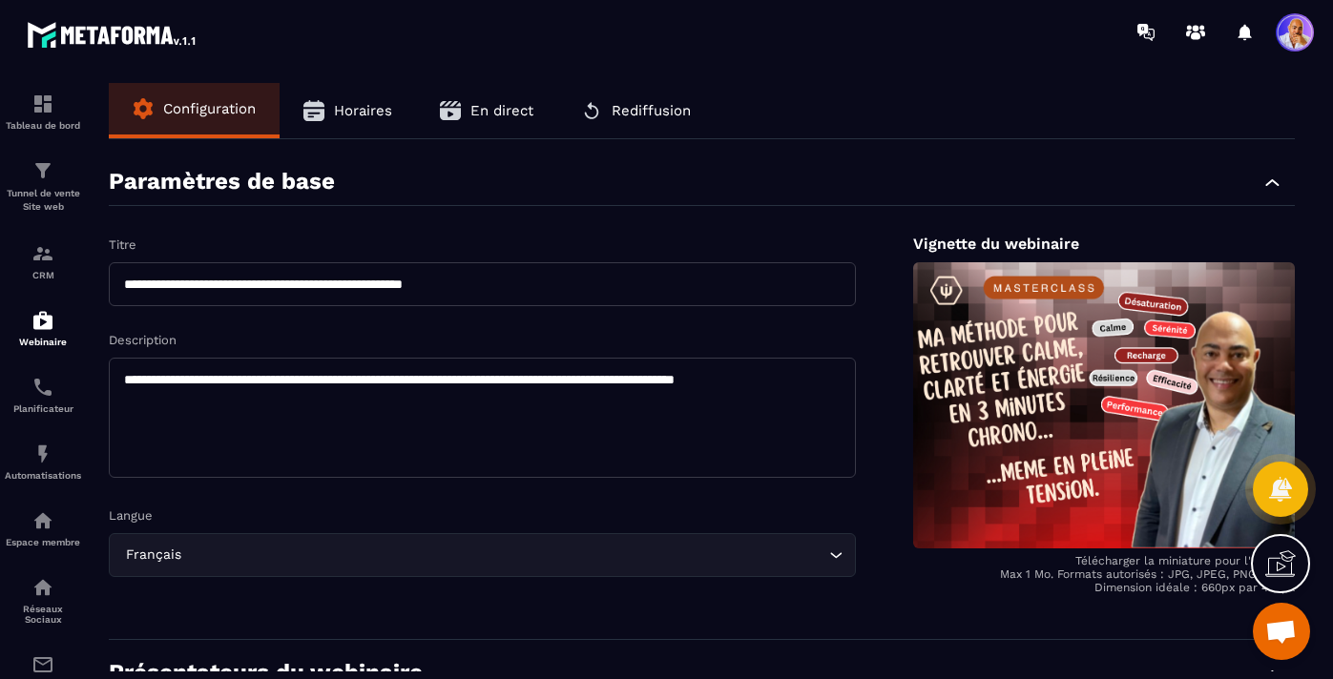  Describe the element at coordinates (221, 181) in the screenshot. I see `p: Paramètres de base` at that location.